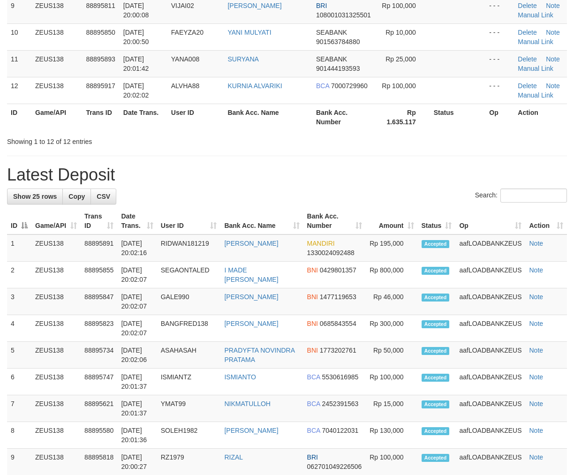  What do you see at coordinates (392, 435) in the screenshot?
I see `td: Rp 130,000` at bounding box center [392, 435].